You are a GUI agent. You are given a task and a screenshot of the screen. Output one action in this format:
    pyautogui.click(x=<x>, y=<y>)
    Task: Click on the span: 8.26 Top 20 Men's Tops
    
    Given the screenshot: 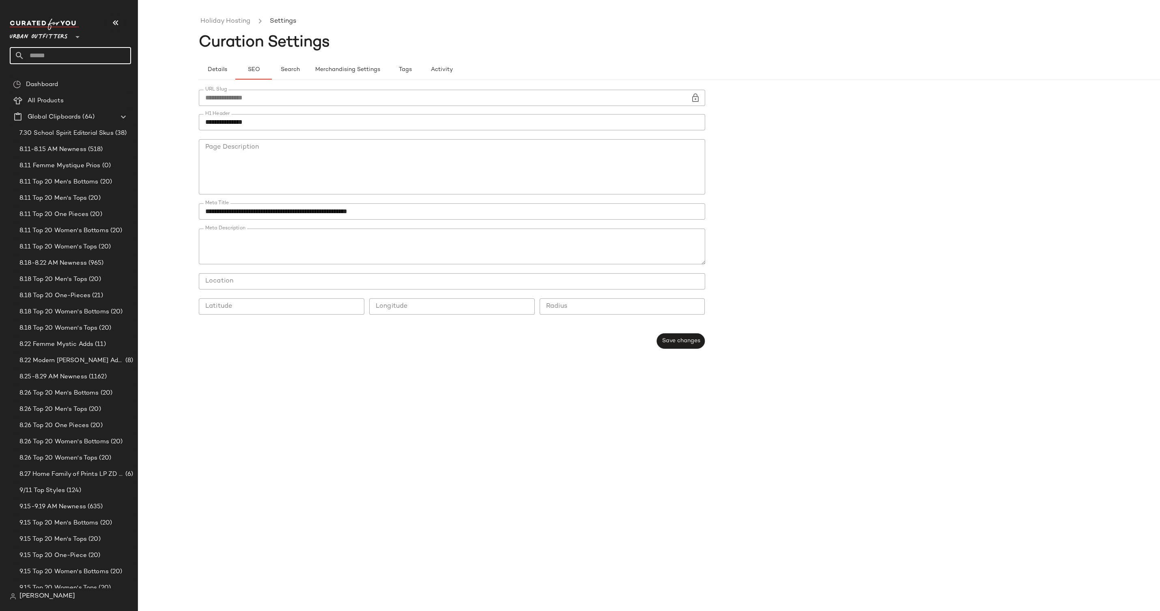 What is the action you would take?
    pyautogui.click(x=53, y=409)
    